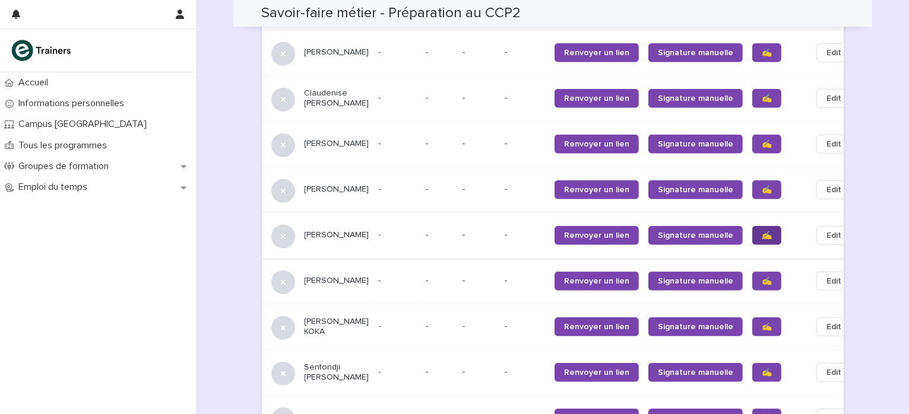  What do you see at coordinates (42, 50) in the screenshot?
I see `img: K0CqGN7SDeD6s4JG8KQk` at bounding box center [42, 50].